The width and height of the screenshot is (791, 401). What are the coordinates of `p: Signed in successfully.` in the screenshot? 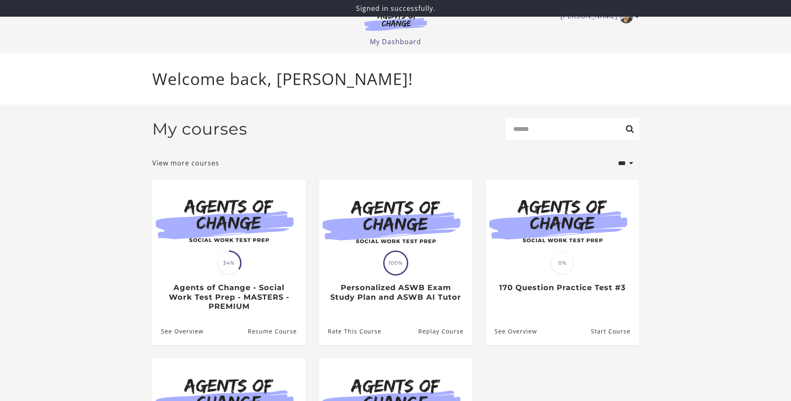 It's located at (395, 8).